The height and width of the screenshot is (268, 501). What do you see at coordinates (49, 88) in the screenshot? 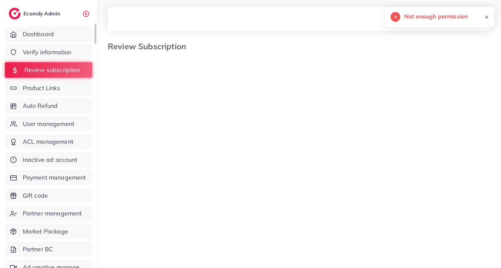
I see `a: Product Links` at bounding box center [49, 88].